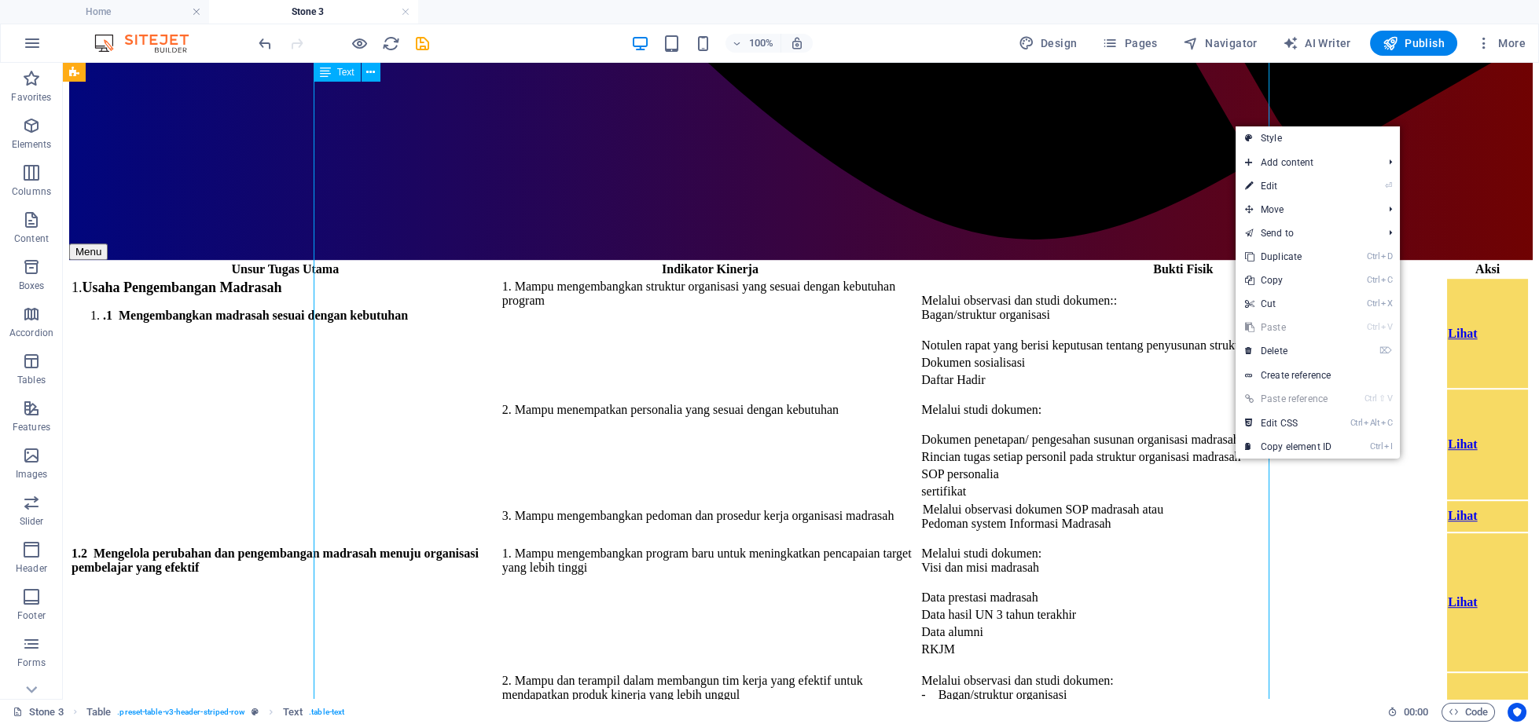  What do you see at coordinates (1317, 138) in the screenshot?
I see `a: Style` at bounding box center [1317, 138].